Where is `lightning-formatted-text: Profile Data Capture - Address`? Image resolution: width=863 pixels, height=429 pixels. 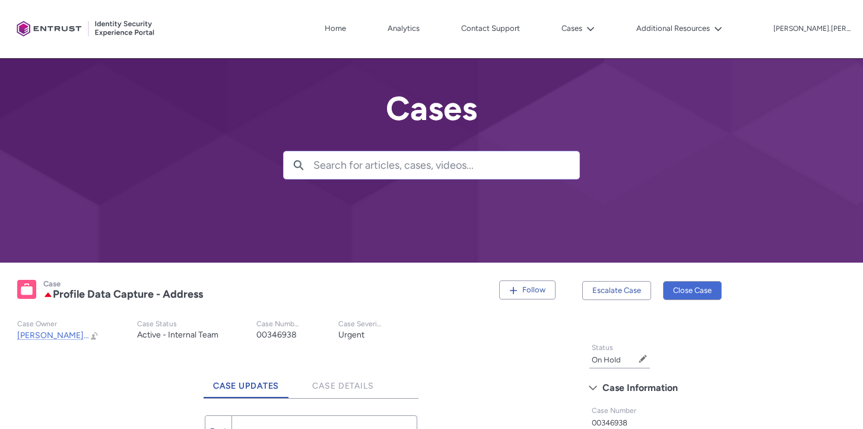 lightning-formatted-text: Profile Data Capture - Address is located at coordinates (128, 294).